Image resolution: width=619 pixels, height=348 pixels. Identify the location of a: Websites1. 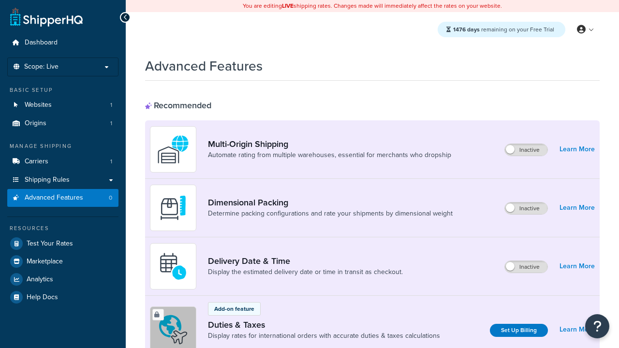
(63, 105).